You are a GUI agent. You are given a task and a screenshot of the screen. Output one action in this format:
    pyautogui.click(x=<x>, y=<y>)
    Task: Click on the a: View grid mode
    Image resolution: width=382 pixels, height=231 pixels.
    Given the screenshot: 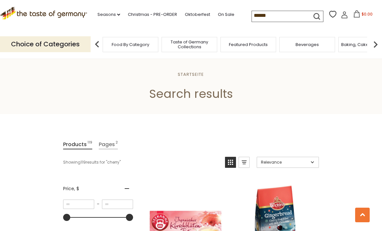 What is the action you would take?
    pyautogui.click(x=231, y=162)
    